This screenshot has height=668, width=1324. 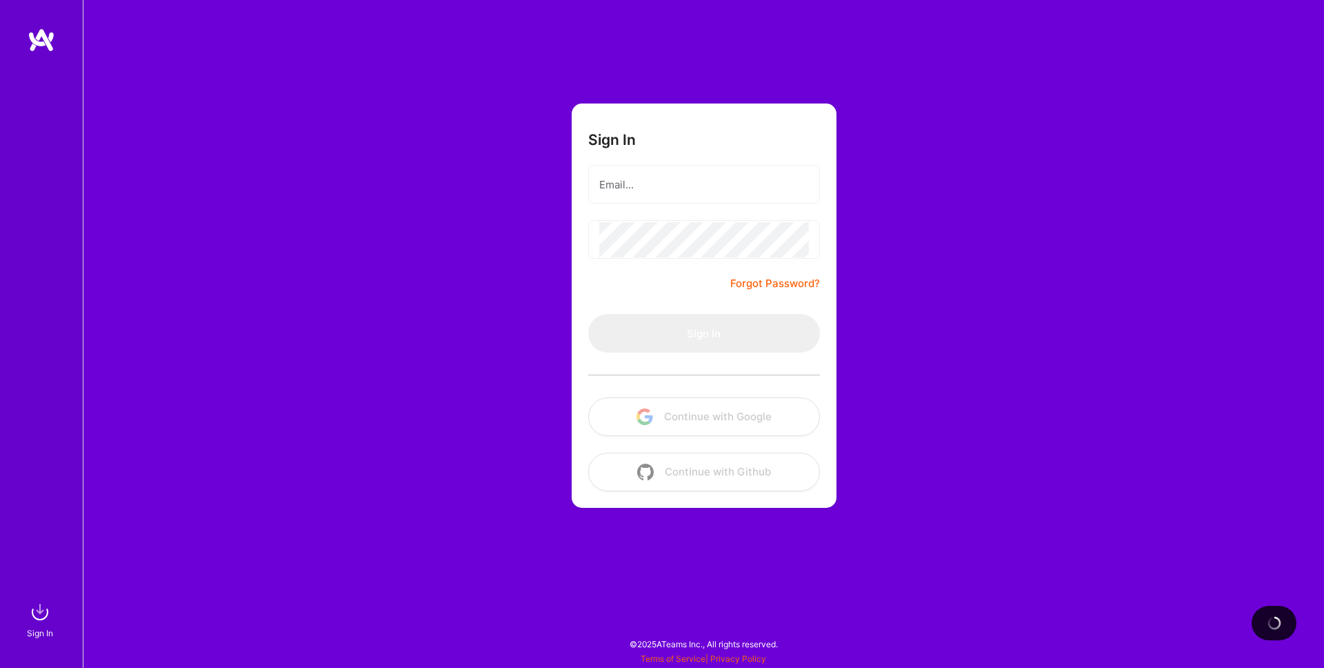 I want to click on button: Continue with Google, so click(x=704, y=417).